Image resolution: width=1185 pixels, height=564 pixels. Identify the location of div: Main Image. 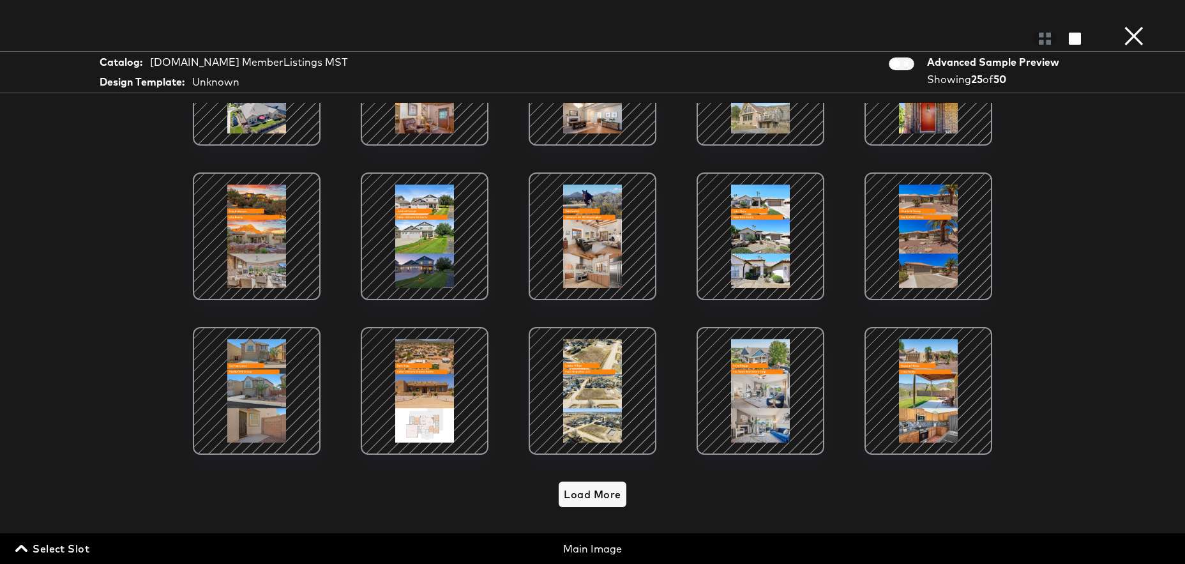
(592, 548).